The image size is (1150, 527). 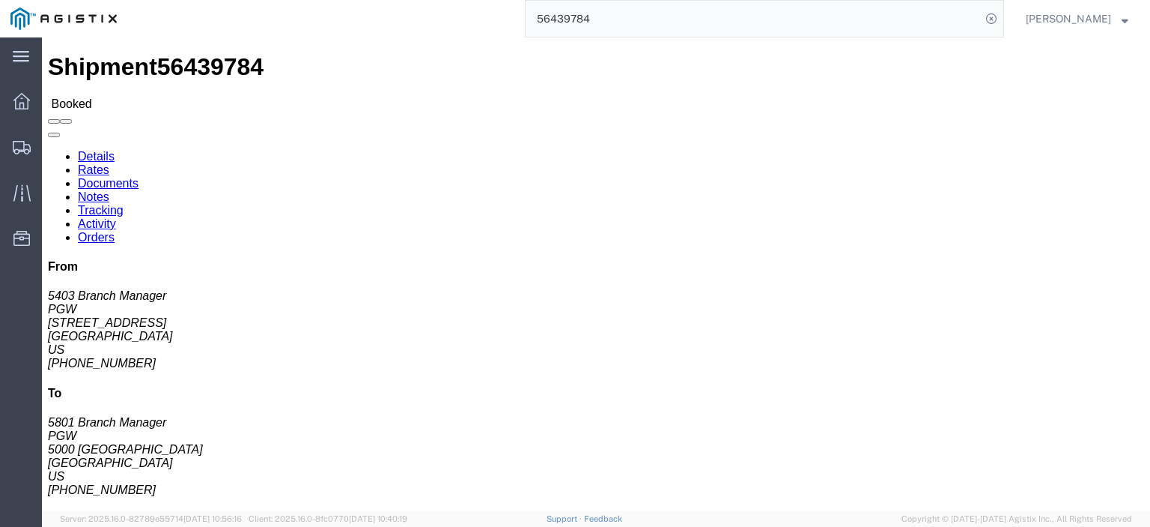 What do you see at coordinates (565, 518) in the screenshot?
I see `a: Support` at bounding box center [565, 518].